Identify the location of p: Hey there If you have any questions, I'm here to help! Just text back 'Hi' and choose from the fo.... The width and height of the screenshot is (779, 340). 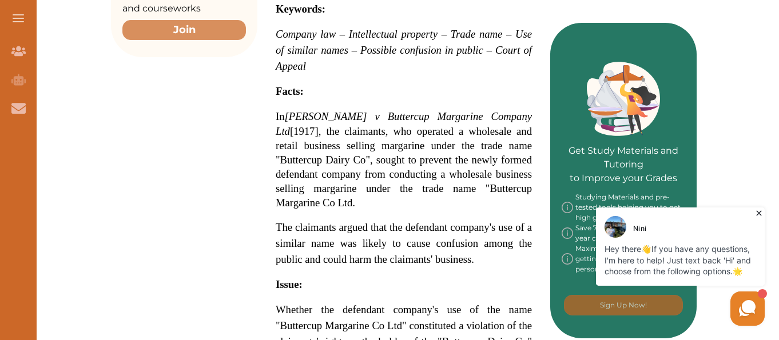
(176, 55).